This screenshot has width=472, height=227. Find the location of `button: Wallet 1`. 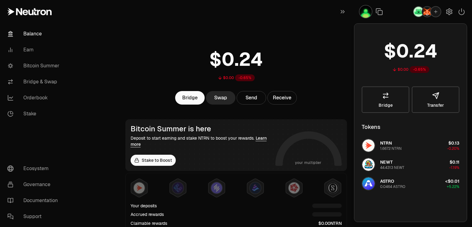

button: Wallet 1 is located at coordinates (365, 12).